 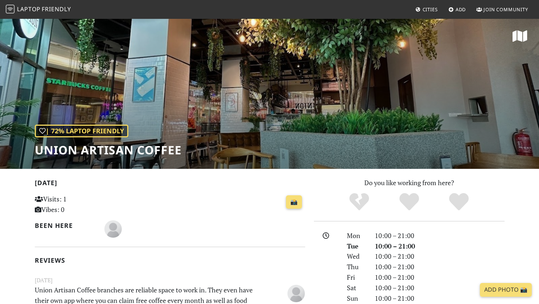 I want to click on span: Join Community, so click(x=505, y=9).